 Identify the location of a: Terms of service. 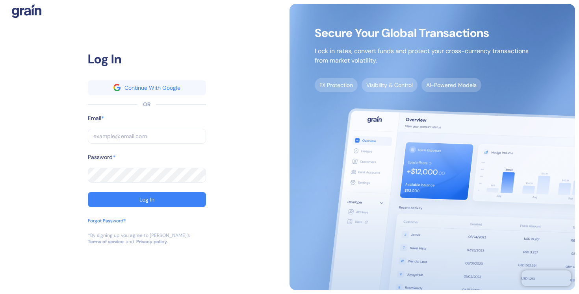
(106, 242).